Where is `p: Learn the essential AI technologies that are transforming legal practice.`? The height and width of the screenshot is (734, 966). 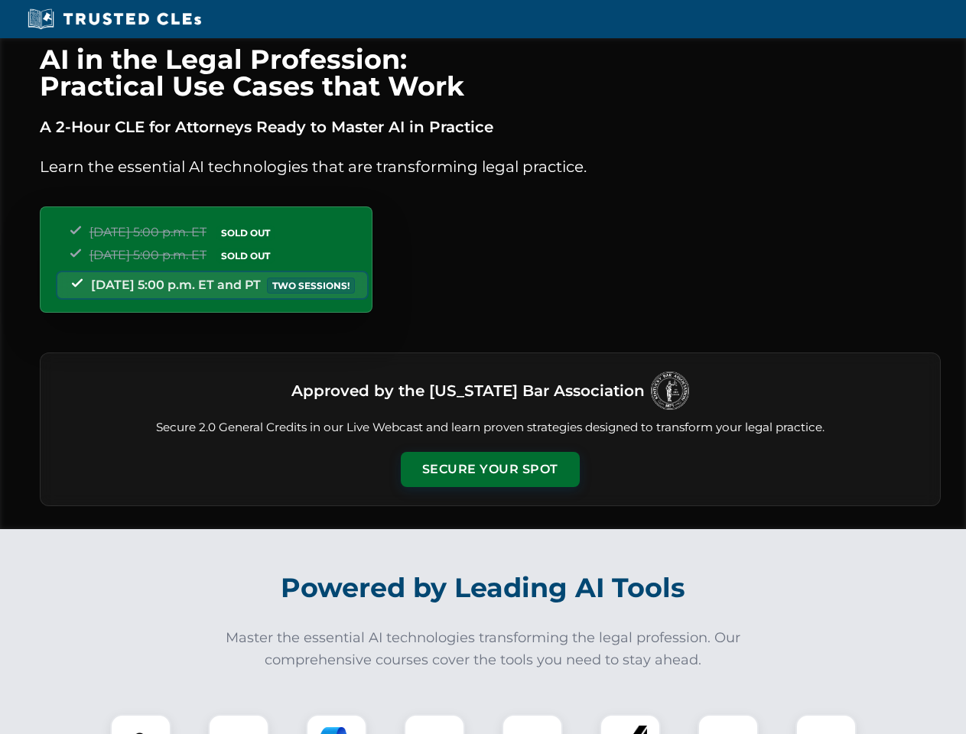
p: Learn the essential AI technologies that are transforming legal practice. is located at coordinates (490, 167).